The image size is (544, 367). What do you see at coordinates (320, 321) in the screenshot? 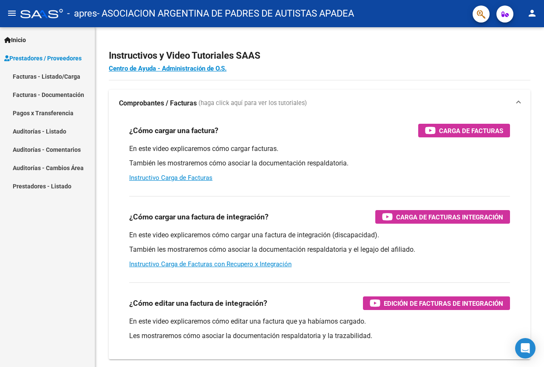
I see `p: En este video explicaremos cómo editar una factura que ya habíamos cargado.` at bounding box center [320, 321].